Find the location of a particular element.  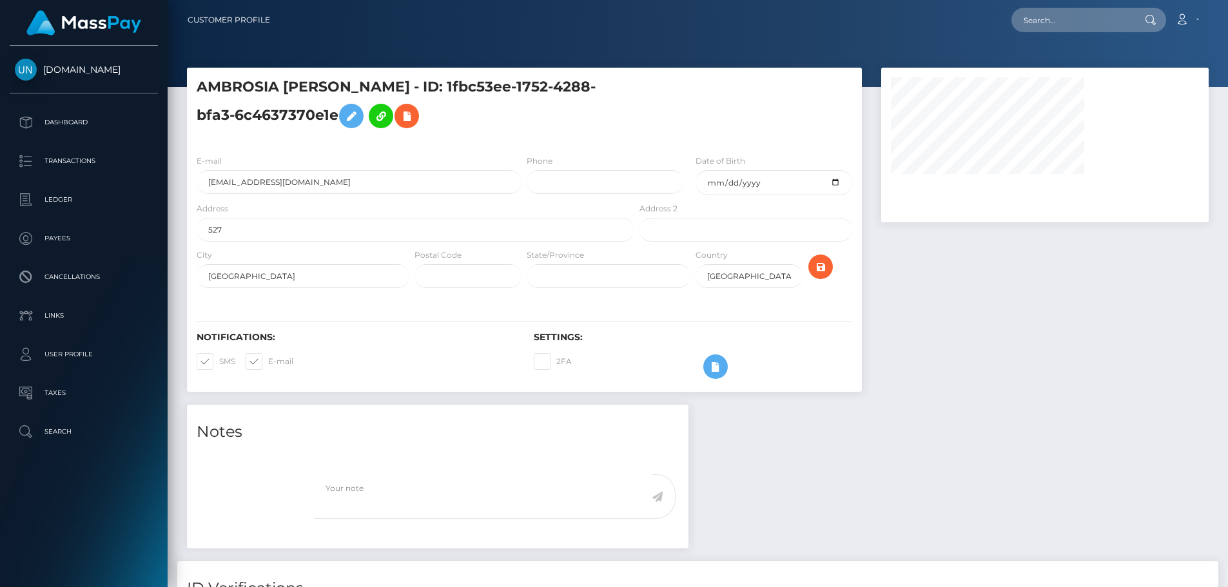

label: City is located at coordinates (204, 255).